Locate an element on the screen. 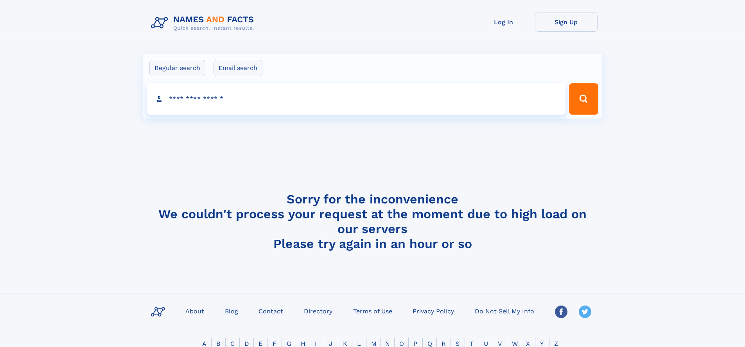 The height and width of the screenshot is (347, 745). input: search input is located at coordinates (356, 99).